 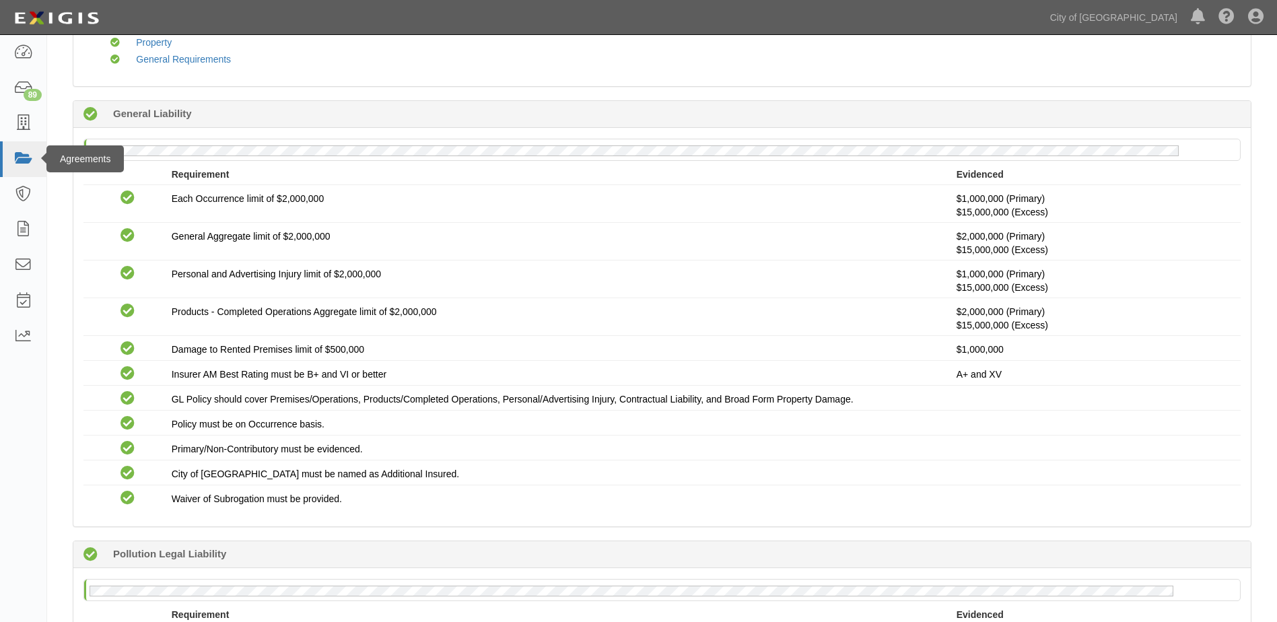 What do you see at coordinates (279, 374) in the screenshot?
I see `span: Insurer AM Best Rating must be B+ and VI or better` at bounding box center [279, 374].